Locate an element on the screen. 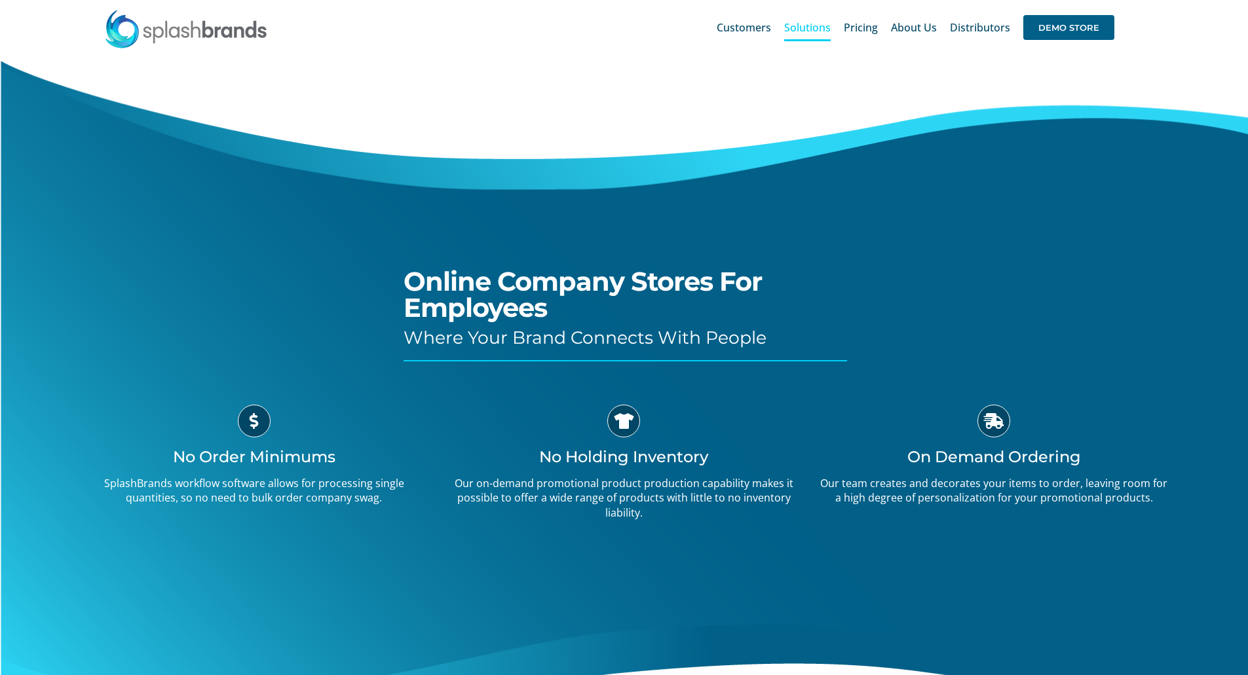 This screenshot has height=675, width=1248. p: Our team creates and decorates your items to order, leaving room for a high degree of personaliza... is located at coordinates (994, 491).